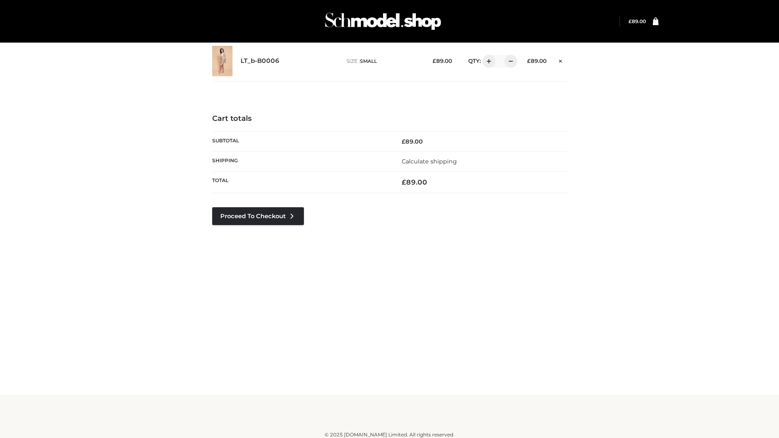  Describe the element at coordinates (260, 61) in the screenshot. I see `a: LT_b-B0006` at that location.